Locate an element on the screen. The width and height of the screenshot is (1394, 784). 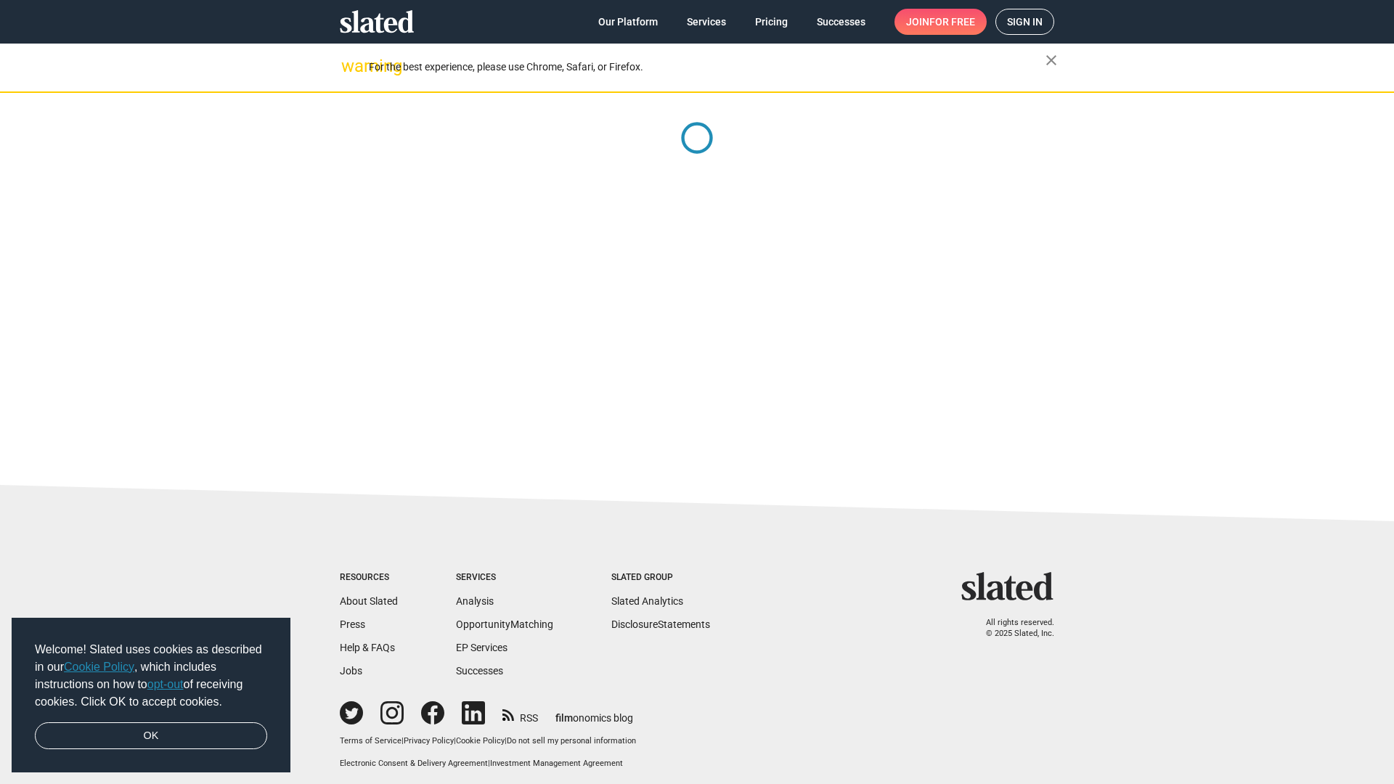
mat-icon: close is located at coordinates (1051, 60).